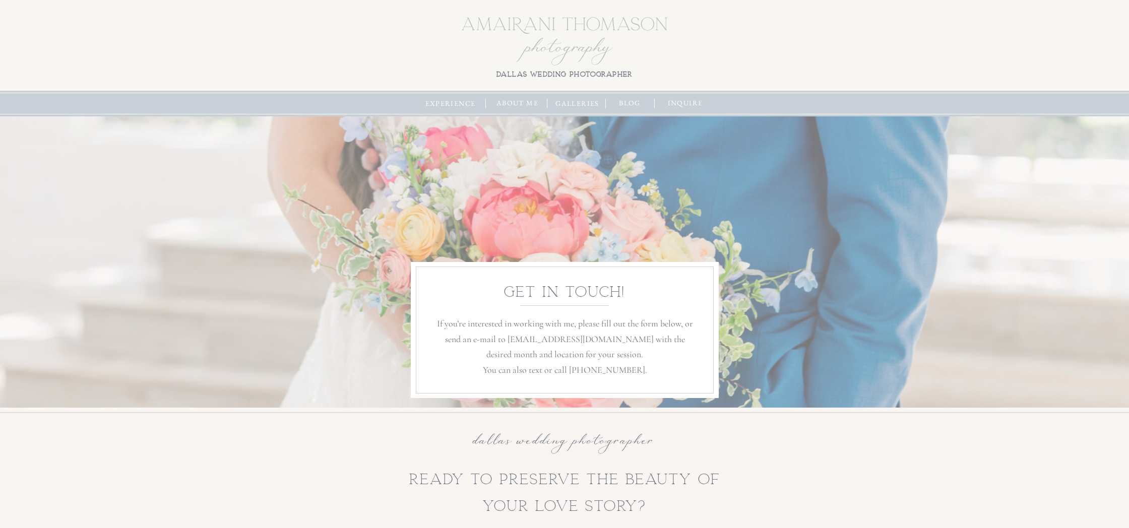  Describe the element at coordinates (577, 104) in the screenshot. I see `a: galleries` at that location.